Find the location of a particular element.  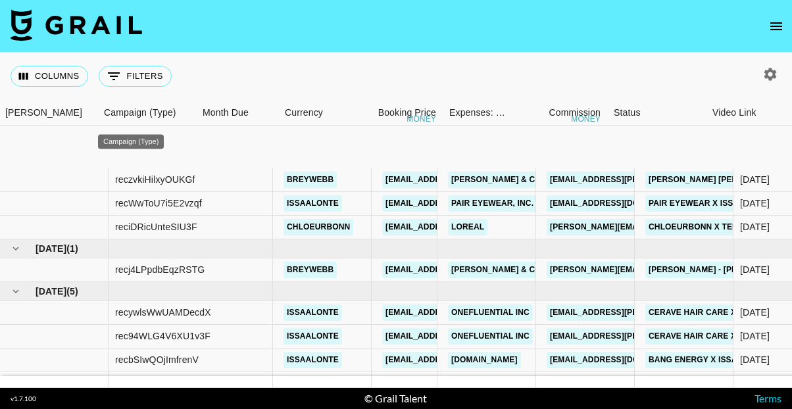

button: Show filters is located at coordinates (135, 76).